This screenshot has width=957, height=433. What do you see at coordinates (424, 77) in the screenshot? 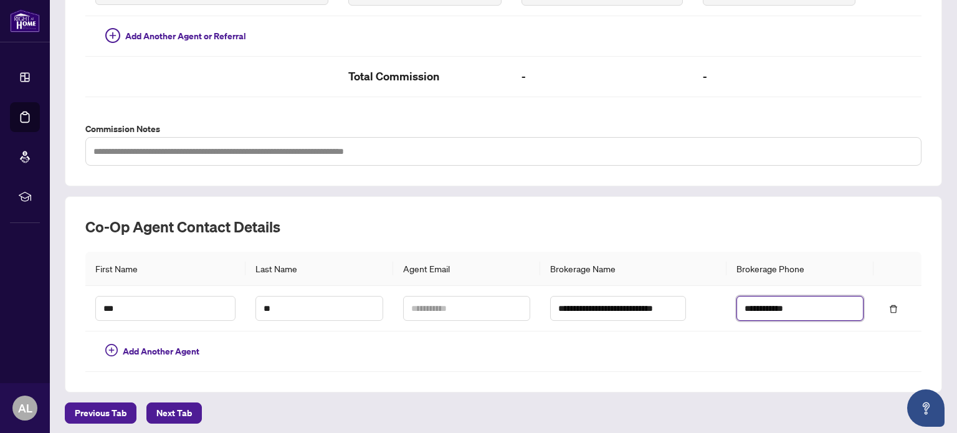
I see `h2: Total Commission` at bounding box center [424, 77].